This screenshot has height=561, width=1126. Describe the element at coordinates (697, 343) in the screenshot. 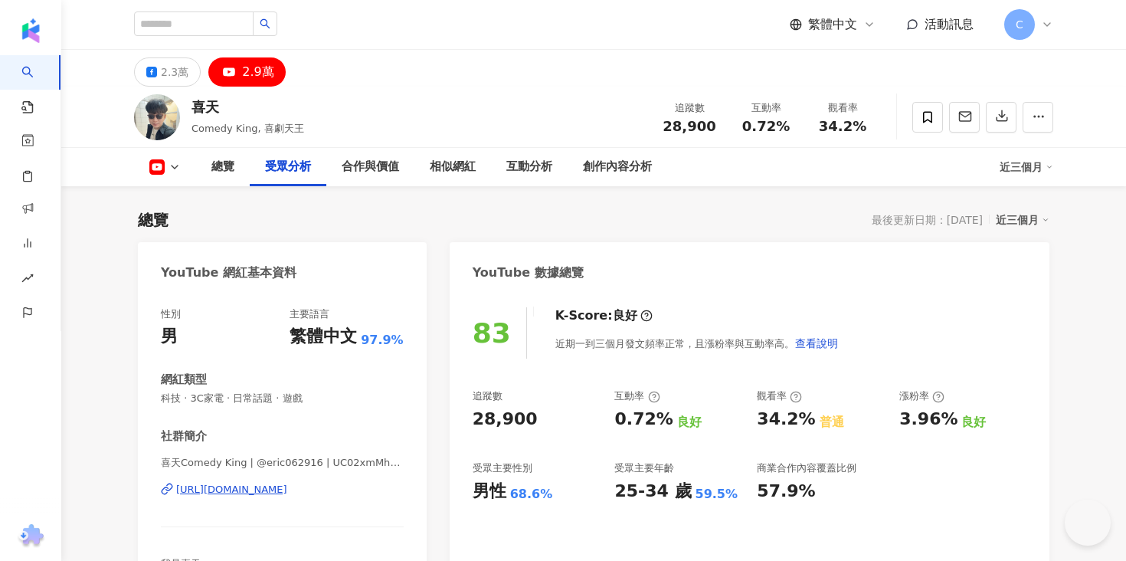

I see `div: 近期一到三個月發文頻率正常，且漲粉率與互動率高。` at that location.